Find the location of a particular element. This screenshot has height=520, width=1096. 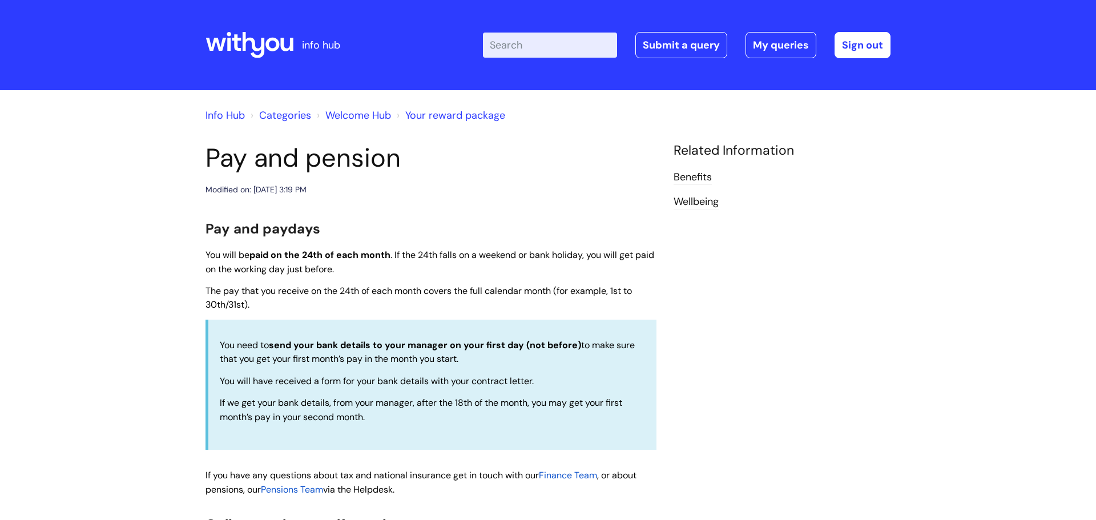

span: via the Helpdesk. is located at coordinates (358, 489).